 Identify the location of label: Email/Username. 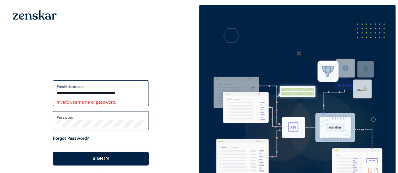
(101, 87).